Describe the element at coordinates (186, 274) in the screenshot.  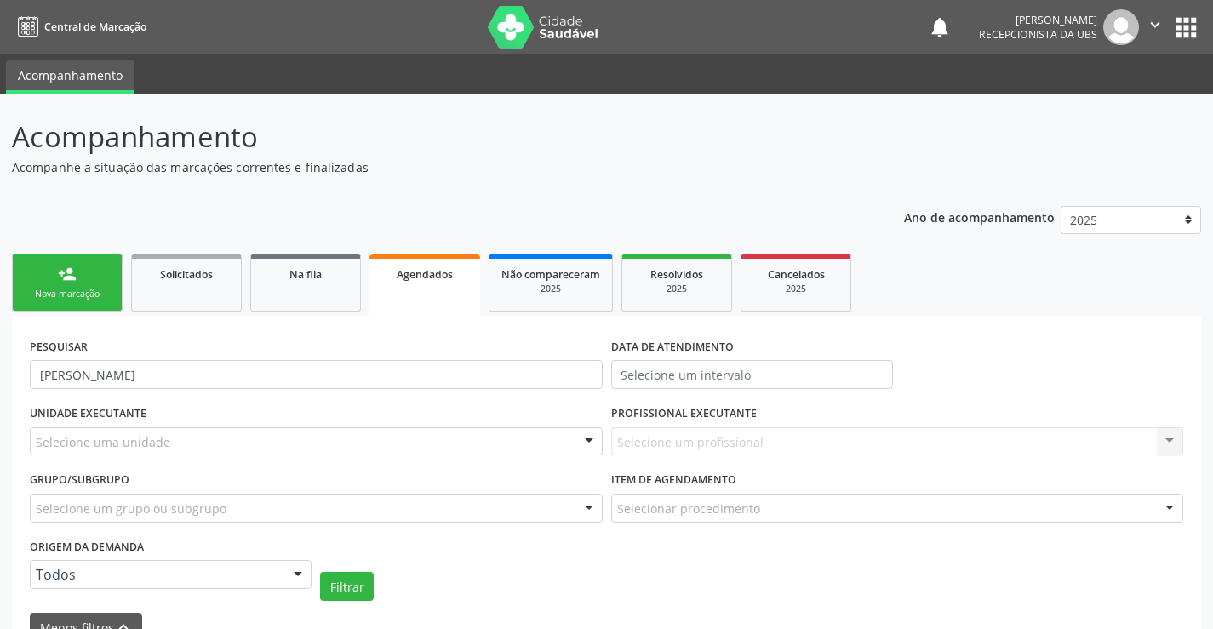
I see `span: Solicitados` at that location.